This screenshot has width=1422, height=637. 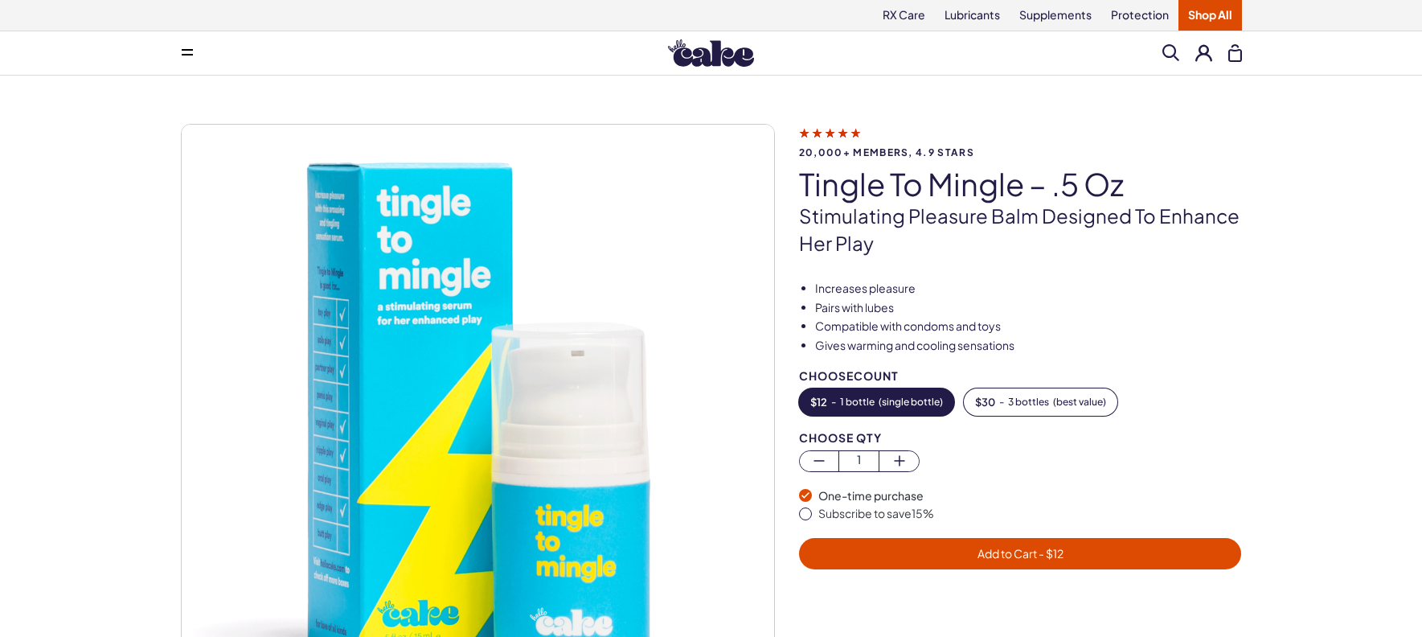 What do you see at coordinates (1020, 152) in the screenshot?
I see `span: 20,000+ members, 4.9 stars` at bounding box center [1020, 152].